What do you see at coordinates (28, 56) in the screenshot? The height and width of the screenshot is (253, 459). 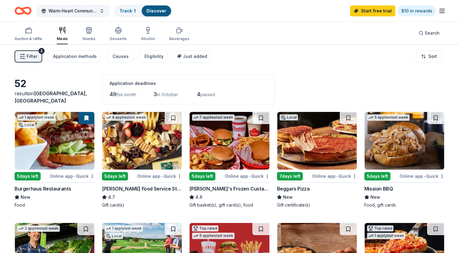 I see `button: Filter2` at bounding box center [28, 56].